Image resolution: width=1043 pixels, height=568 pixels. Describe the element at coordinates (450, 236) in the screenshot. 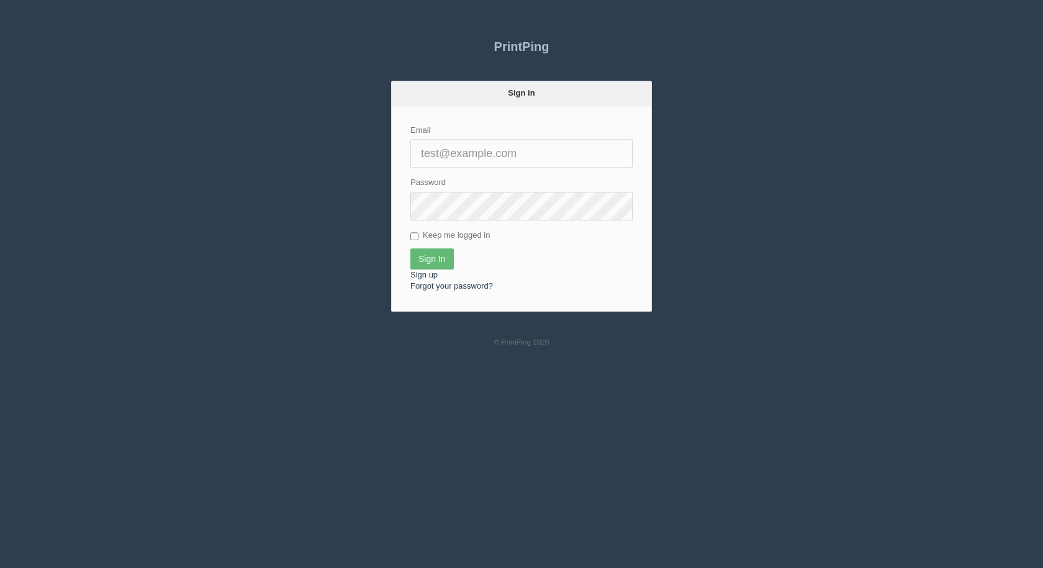

I see `label: Keep me logged in` at that location.